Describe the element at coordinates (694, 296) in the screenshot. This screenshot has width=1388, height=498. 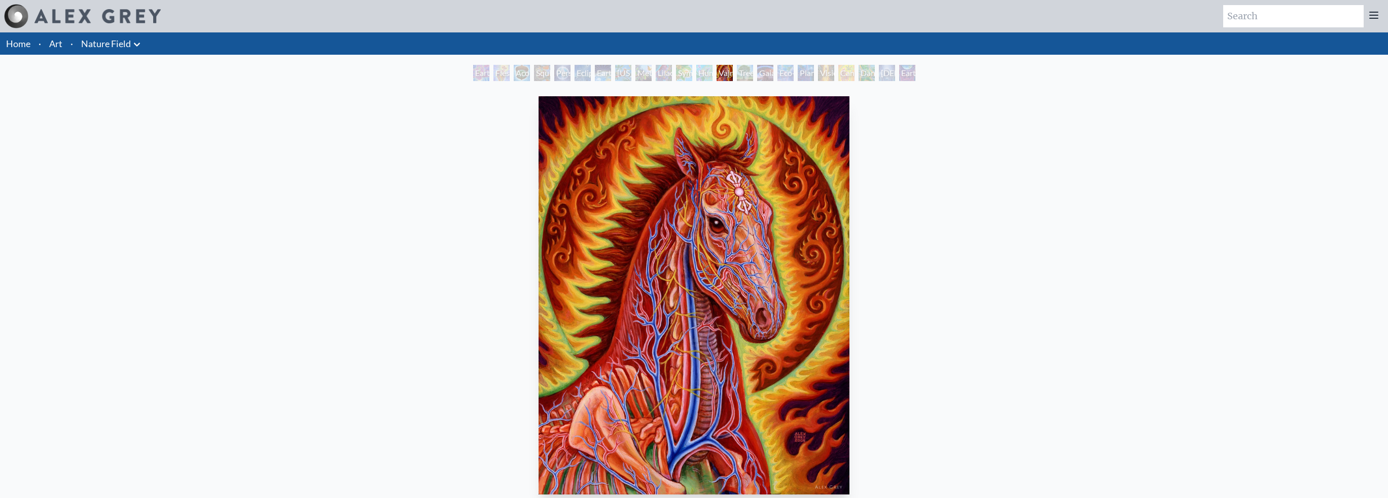
I see `img: Vajra-Horse-2005-Alex-Grey-watermarked.jpg` at that location.